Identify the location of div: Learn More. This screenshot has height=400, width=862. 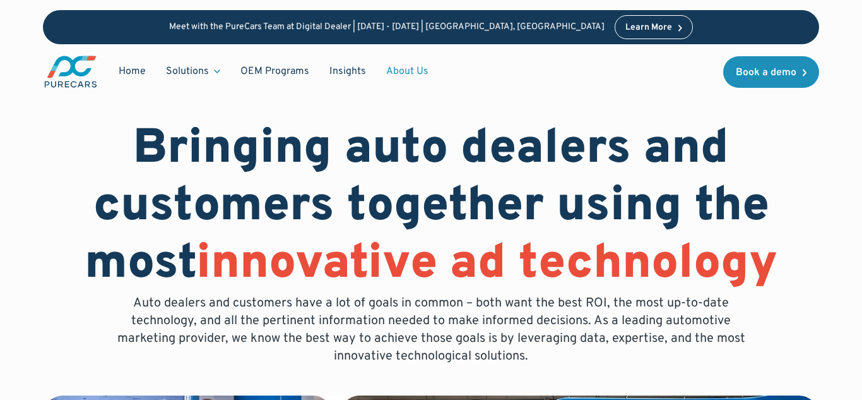
(649, 28).